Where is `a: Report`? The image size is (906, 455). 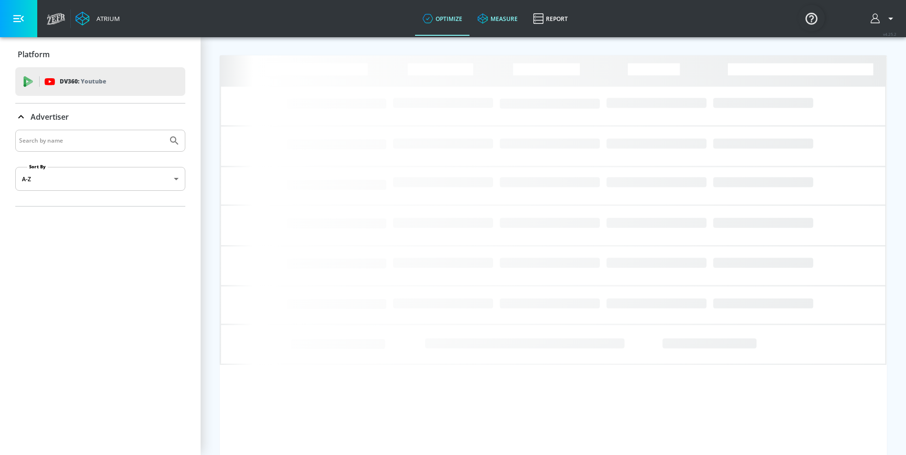 a: Report is located at coordinates (550, 19).